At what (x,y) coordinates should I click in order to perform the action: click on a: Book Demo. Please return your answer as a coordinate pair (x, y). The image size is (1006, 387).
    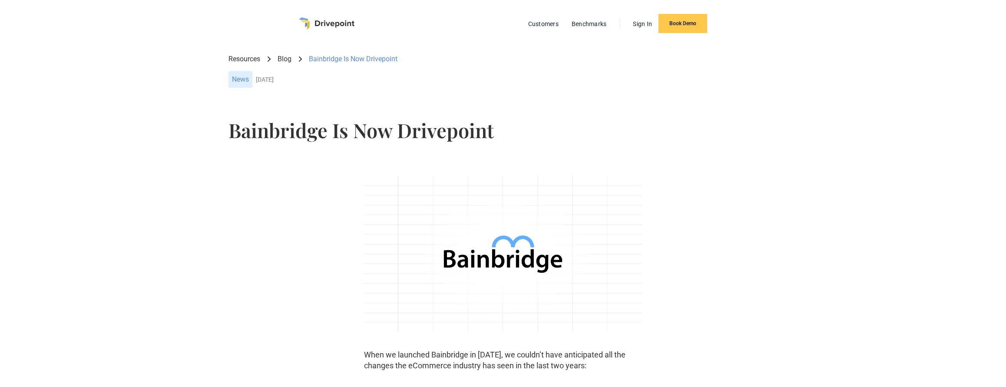
    Looking at the image, I should click on (683, 23).